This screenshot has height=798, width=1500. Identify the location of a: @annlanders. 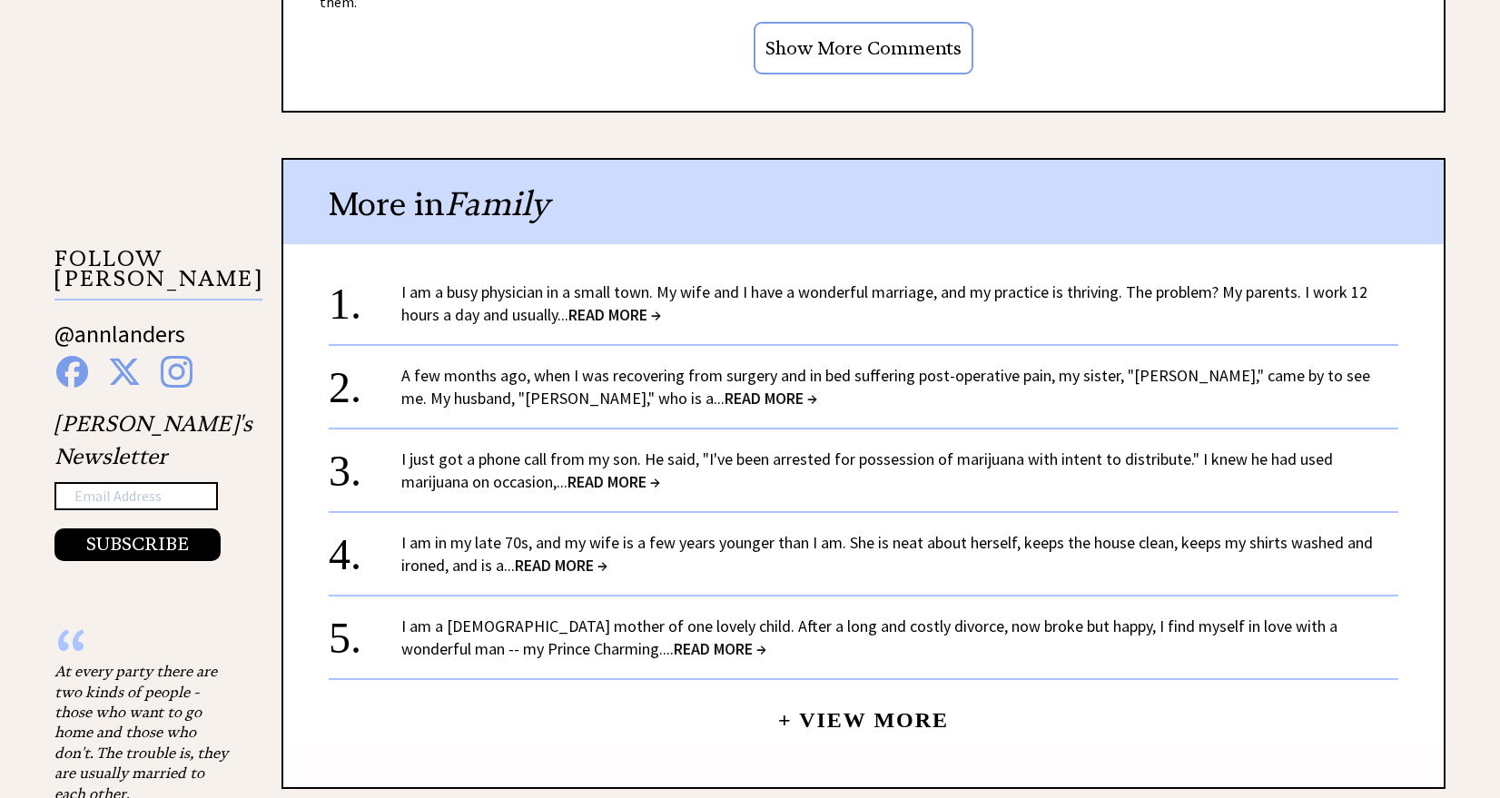
(120, 342).